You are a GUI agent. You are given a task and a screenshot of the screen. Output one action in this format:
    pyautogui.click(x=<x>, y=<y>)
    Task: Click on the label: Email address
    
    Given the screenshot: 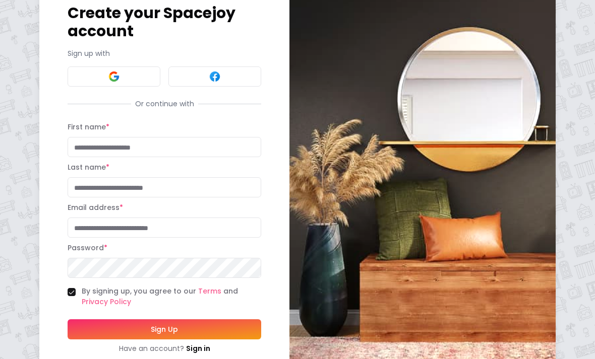 What is the action you would take?
    pyautogui.click(x=95, y=208)
    